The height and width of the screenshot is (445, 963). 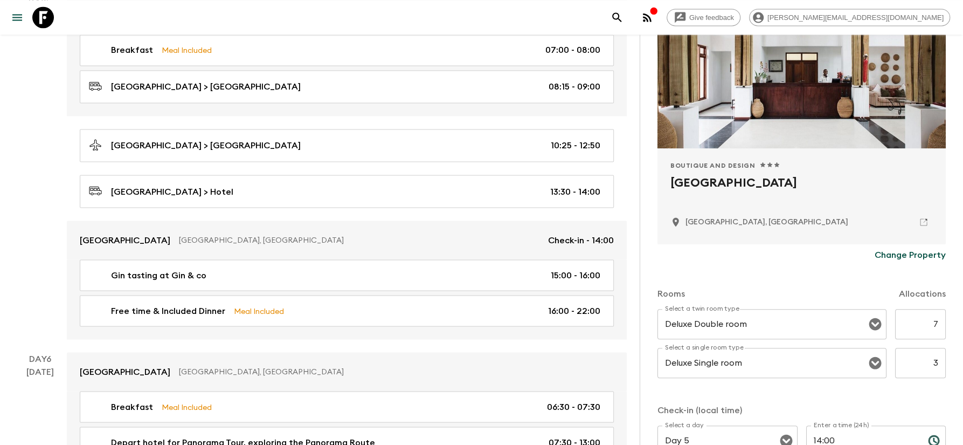 I want to click on p: Day 6, so click(x=40, y=359).